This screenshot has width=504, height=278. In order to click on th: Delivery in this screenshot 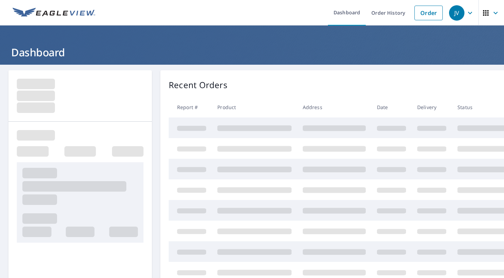, I will do `click(431, 107)`.